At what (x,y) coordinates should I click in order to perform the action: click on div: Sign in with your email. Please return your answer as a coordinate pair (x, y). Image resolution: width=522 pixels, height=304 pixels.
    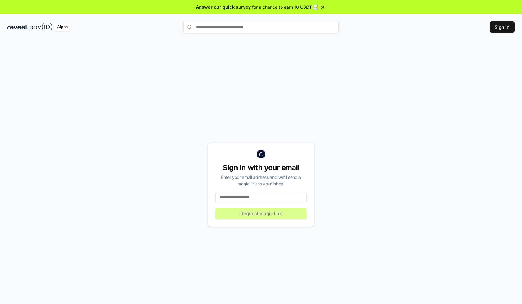
    Looking at the image, I should click on (261, 168).